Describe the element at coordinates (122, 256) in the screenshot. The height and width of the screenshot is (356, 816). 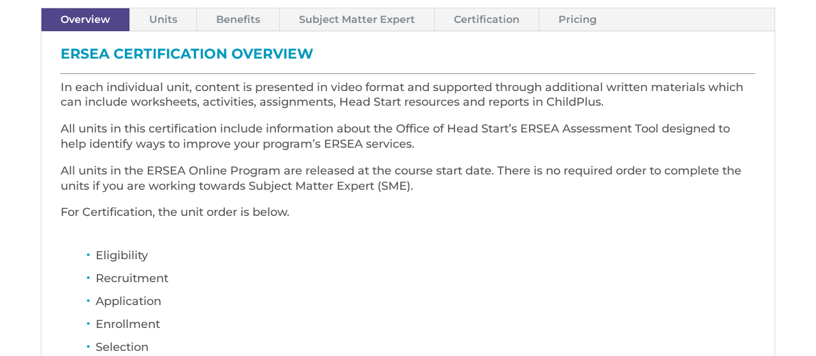
I see `span: Eligibility` at that location.